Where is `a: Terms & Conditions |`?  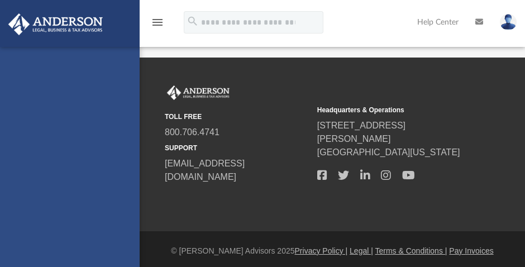
a: Terms & Conditions | is located at coordinates (411, 251).